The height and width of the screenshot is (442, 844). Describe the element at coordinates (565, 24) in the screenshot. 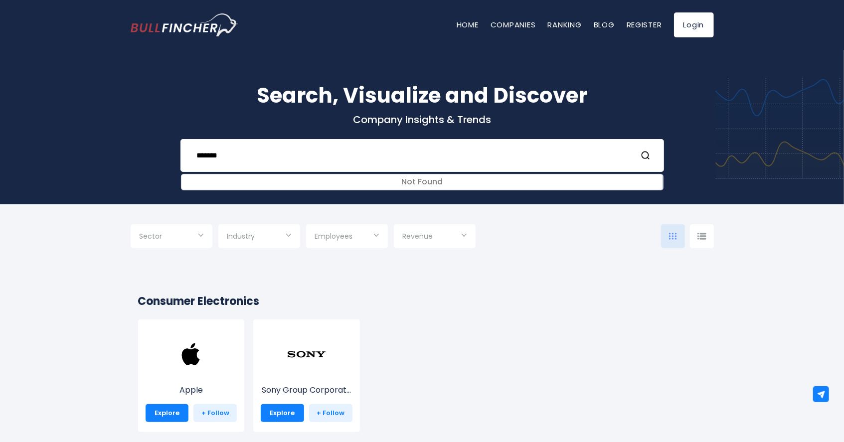

I see `a: Ranking` at that location.